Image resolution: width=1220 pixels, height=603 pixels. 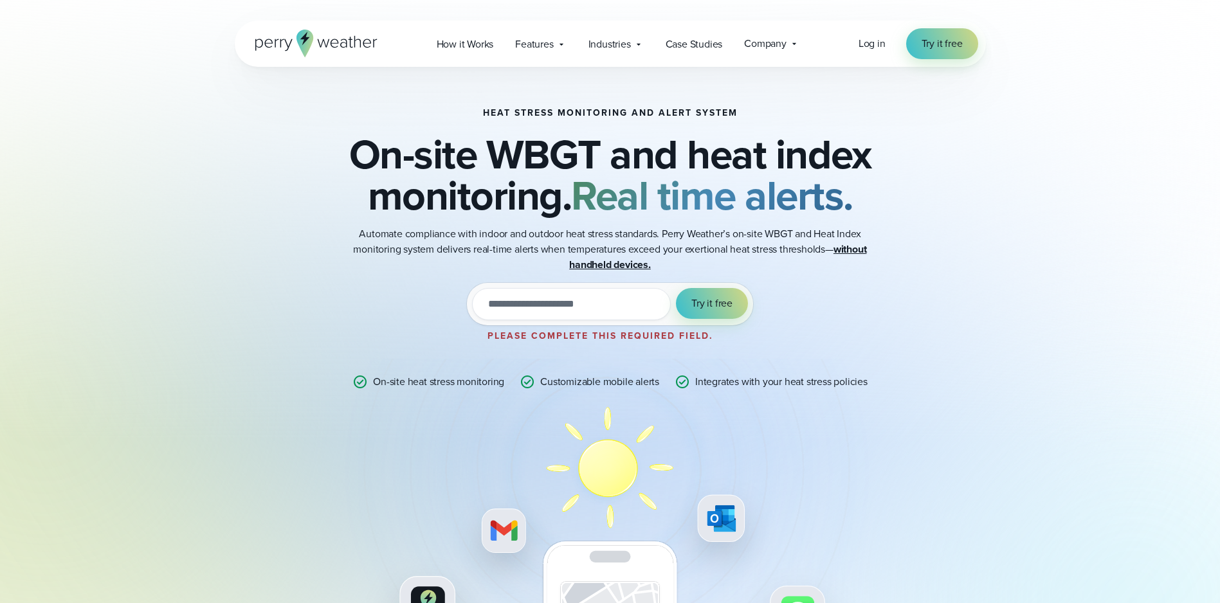 I want to click on a: Case Studies, so click(x=694, y=44).